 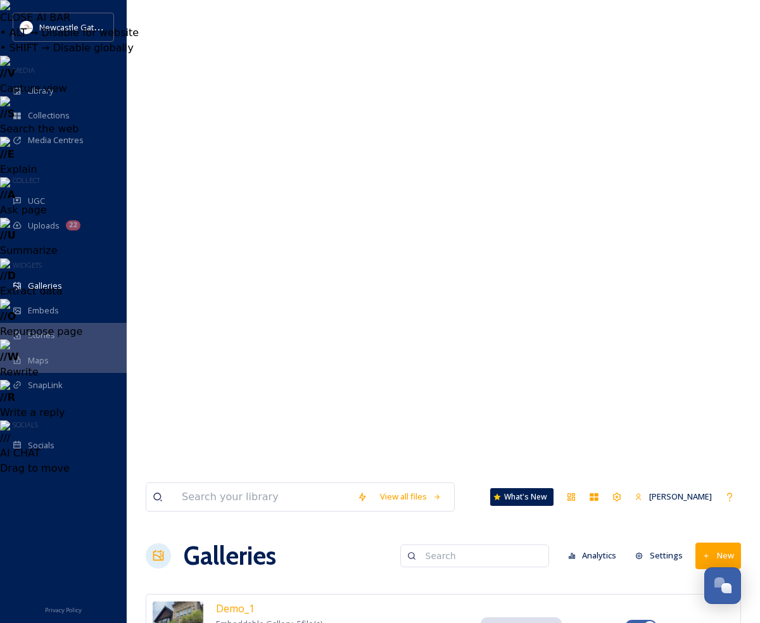 I want to click on div: What's New, so click(x=522, y=497).